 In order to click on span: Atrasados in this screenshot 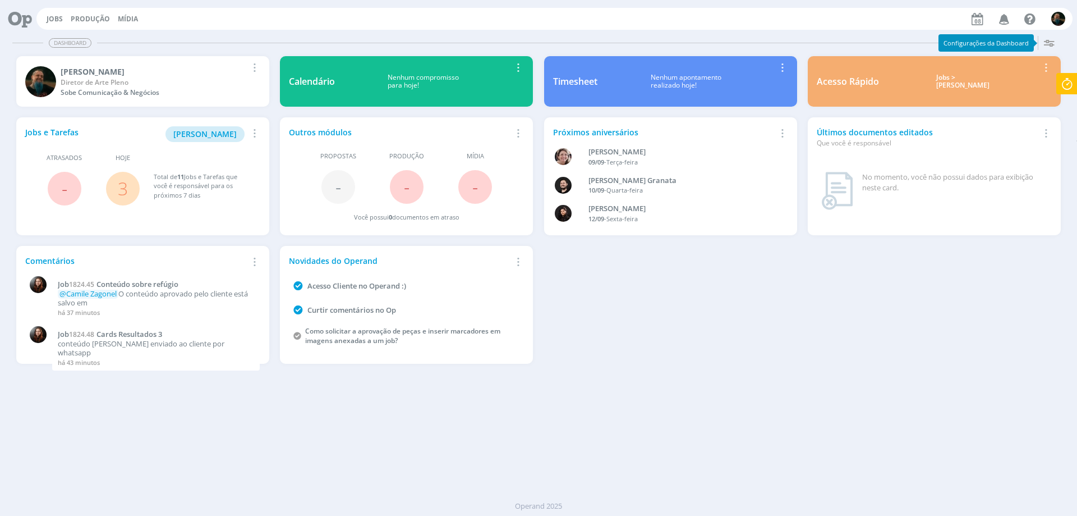, I will do `click(64, 158)`.